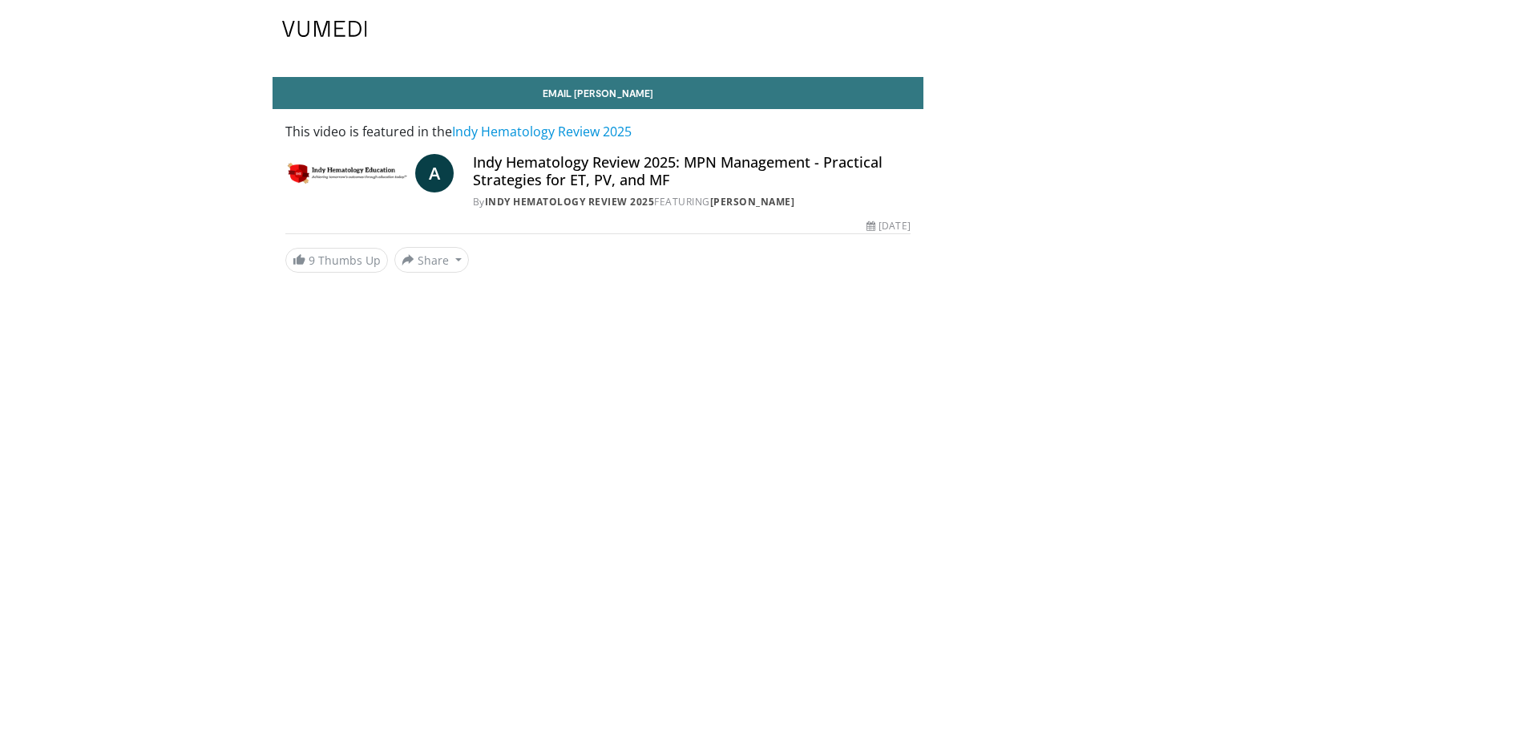  I want to click on h4: Indy Hematology Review 2025: MPN Management - Practical Strategies for ET, PV, and MF, so click(692, 171).